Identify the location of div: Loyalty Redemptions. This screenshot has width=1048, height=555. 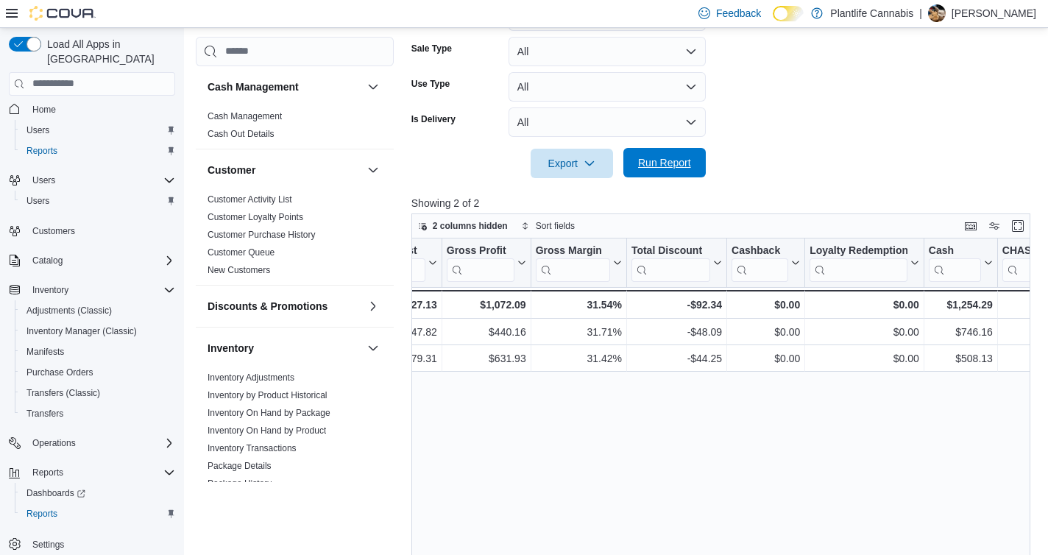
(858, 262).